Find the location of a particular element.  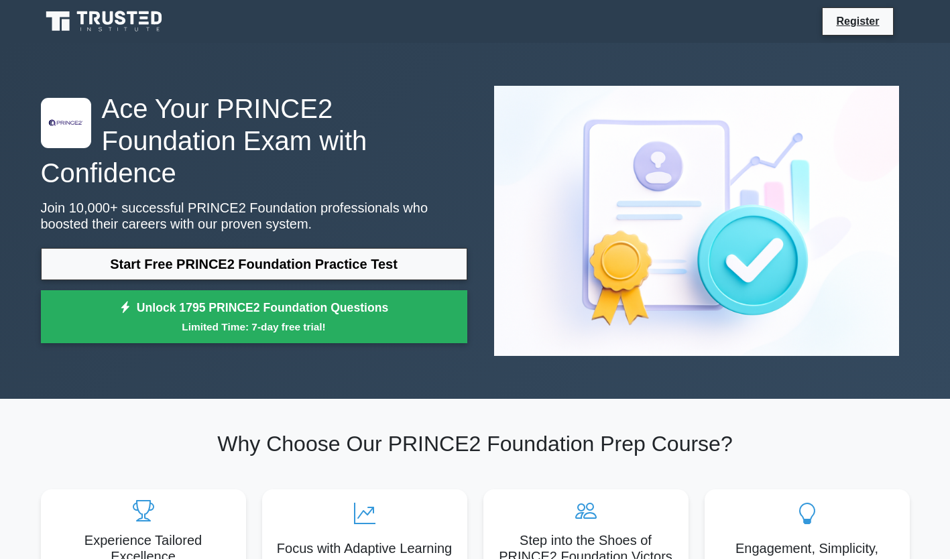

p: Join 10,000+ successful PRINCE2 Foundation professionals who boosted their careers with our prove... is located at coordinates (254, 216).